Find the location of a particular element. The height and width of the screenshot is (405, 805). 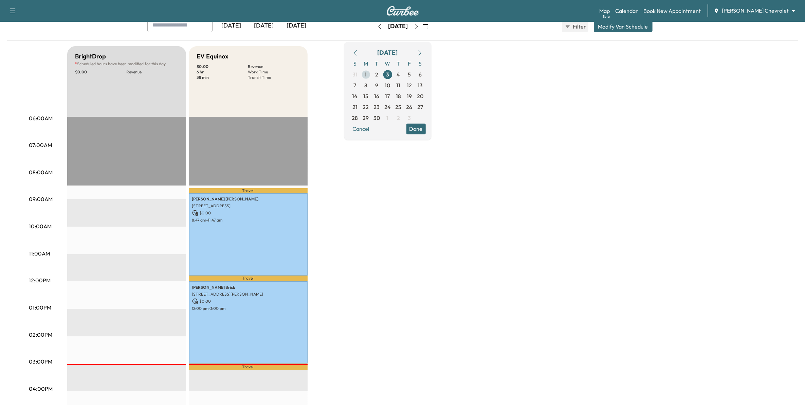

p: Scheduled hours have been modified for this day is located at coordinates (127, 64).